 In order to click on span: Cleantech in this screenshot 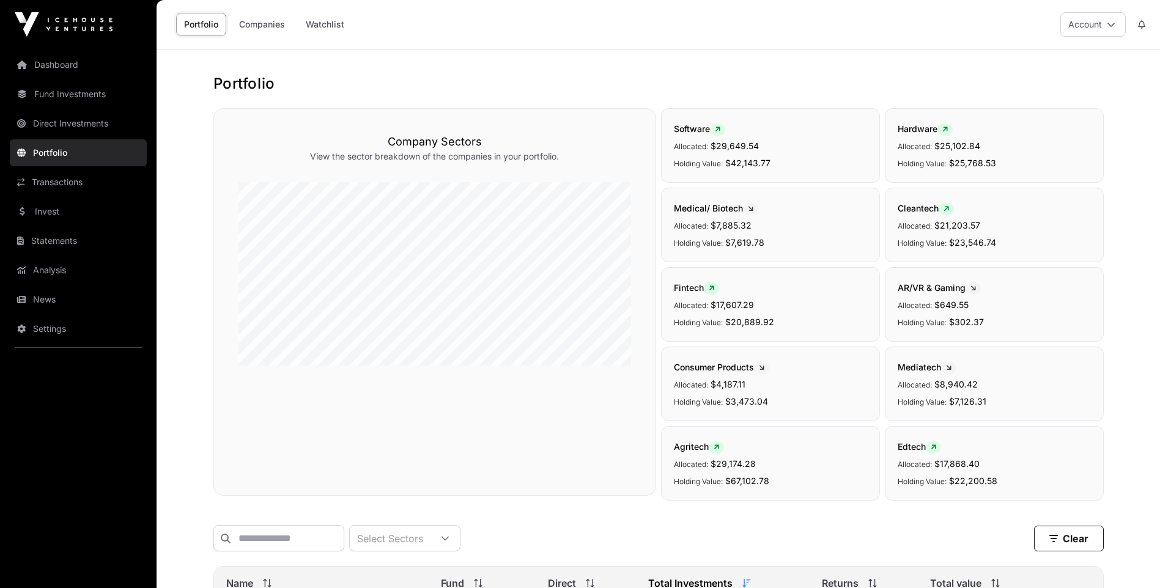, I will do `click(926, 208)`.